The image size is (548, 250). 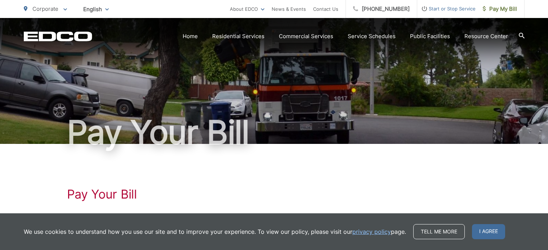 I want to click on a: Public Facilities, so click(x=430, y=36).